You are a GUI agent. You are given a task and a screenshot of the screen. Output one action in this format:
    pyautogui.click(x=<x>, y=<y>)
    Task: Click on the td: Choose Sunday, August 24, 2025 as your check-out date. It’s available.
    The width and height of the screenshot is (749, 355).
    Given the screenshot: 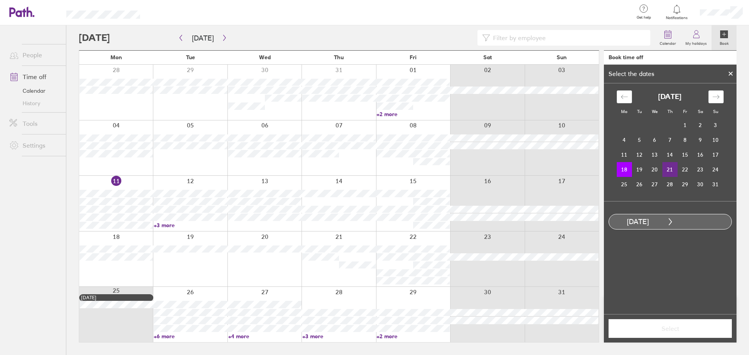 What is the action you would take?
    pyautogui.click(x=716, y=170)
    